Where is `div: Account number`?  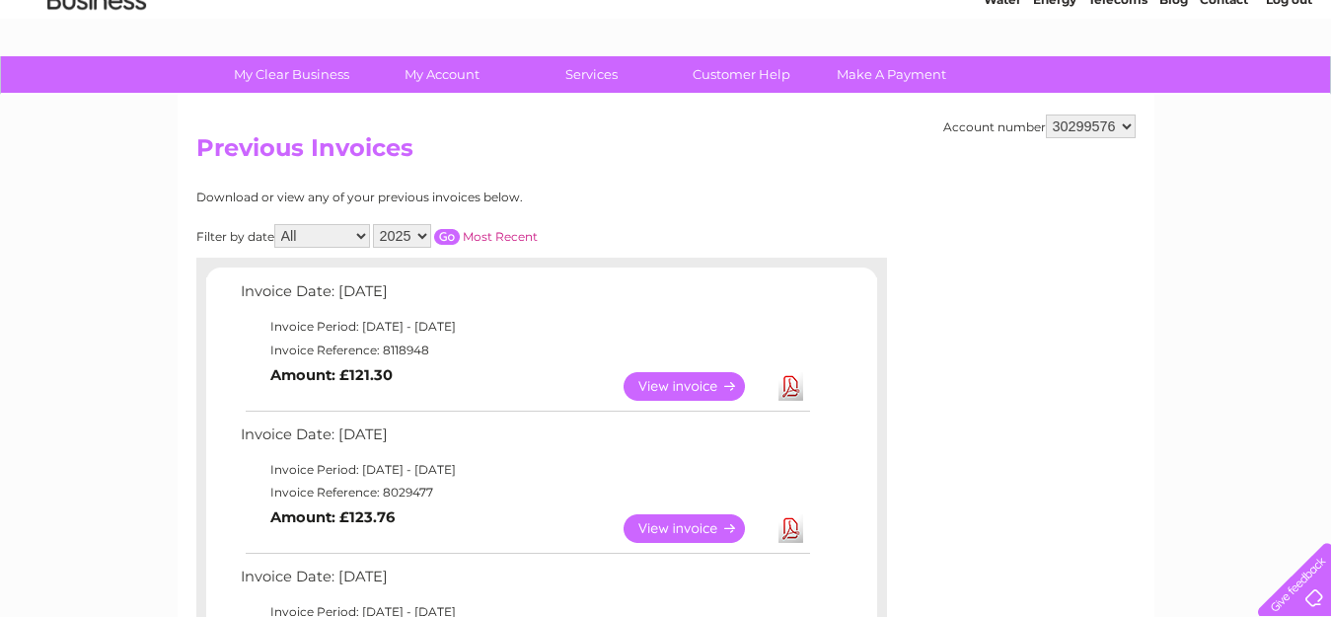
div: Account number is located at coordinates (1039, 126).